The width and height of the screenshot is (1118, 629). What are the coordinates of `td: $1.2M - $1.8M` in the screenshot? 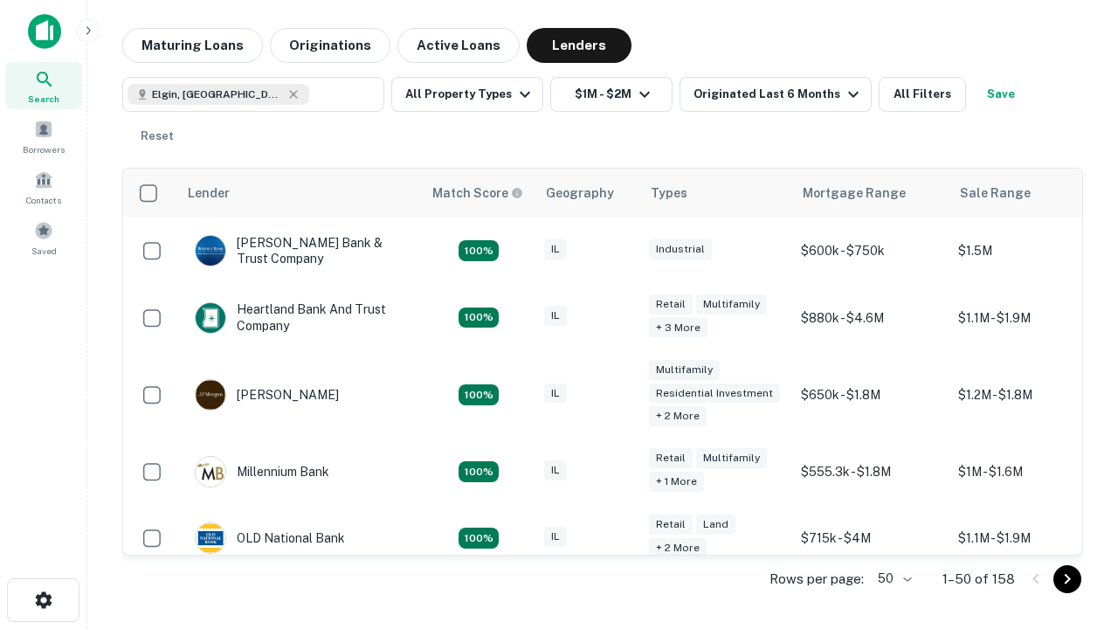 It's located at (1028, 395).